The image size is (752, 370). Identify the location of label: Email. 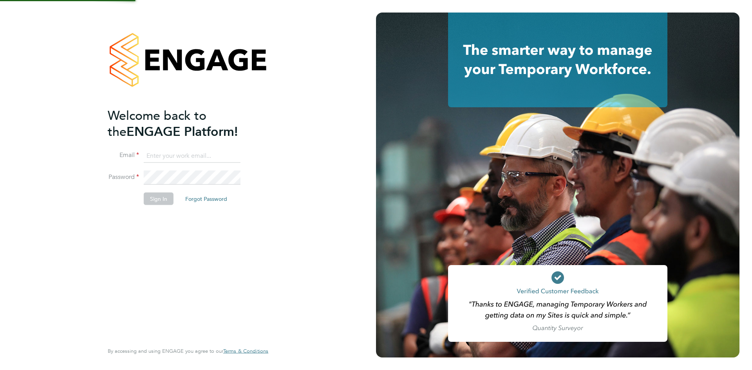
(123, 155).